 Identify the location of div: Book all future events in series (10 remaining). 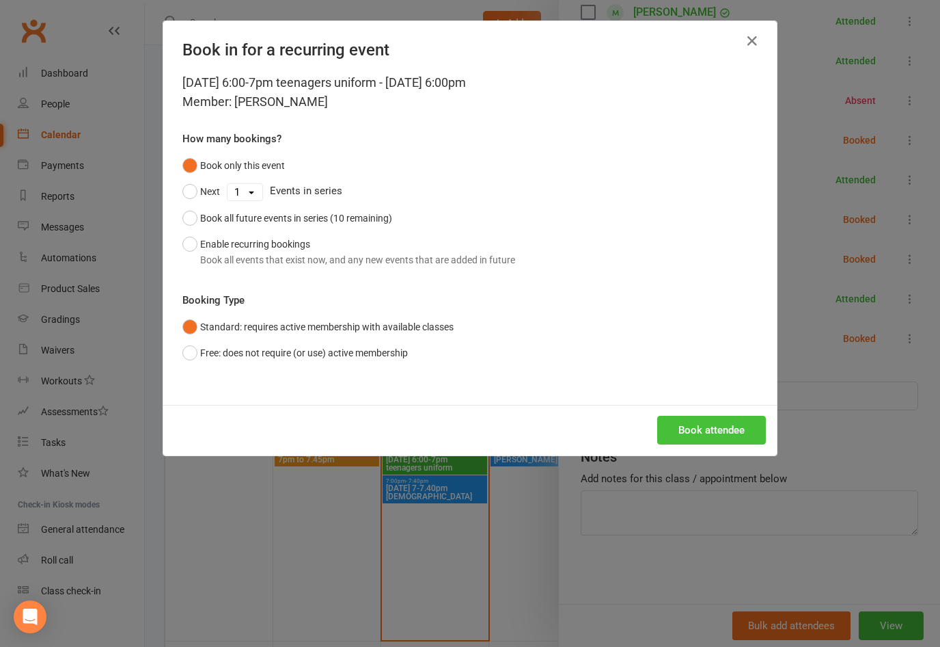
(296, 218).